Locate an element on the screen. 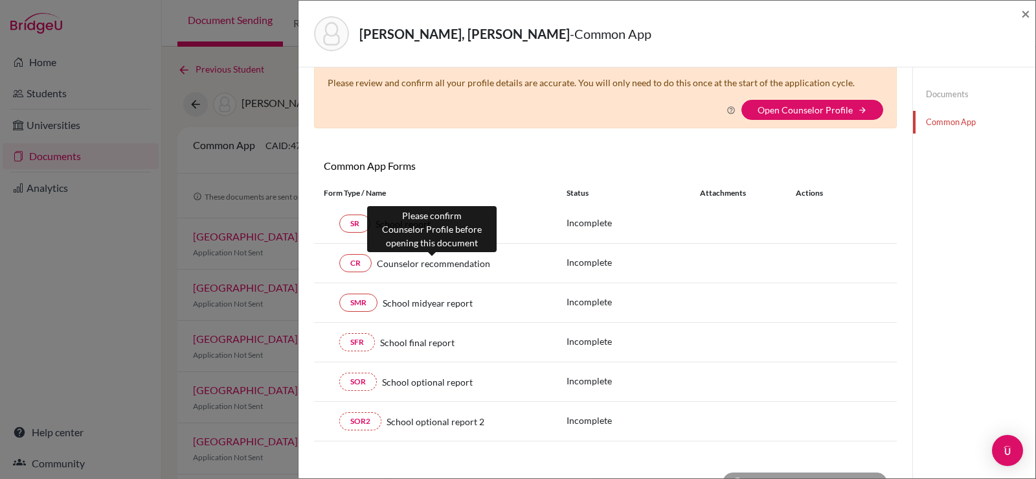  a: Documents is located at coordinates (974, 94).